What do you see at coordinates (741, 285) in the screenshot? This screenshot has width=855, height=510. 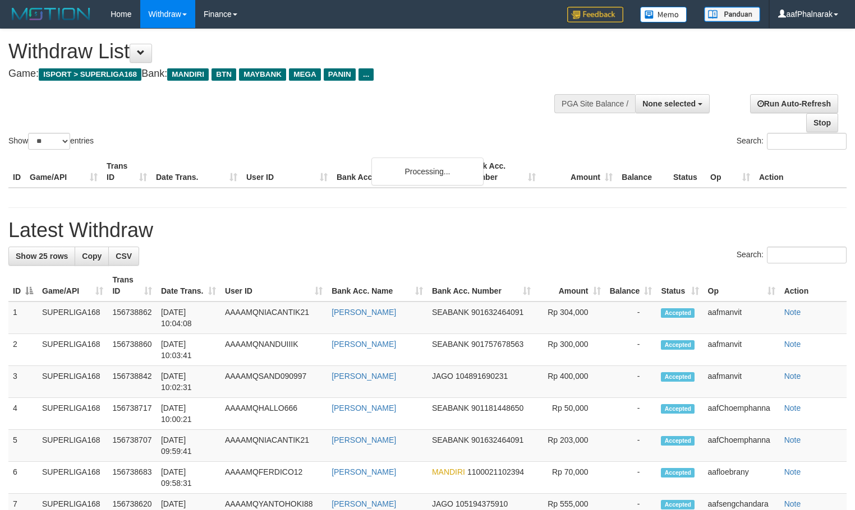 I see `th: Op: activate to sort column ascending` at bounding box center [741, 285].